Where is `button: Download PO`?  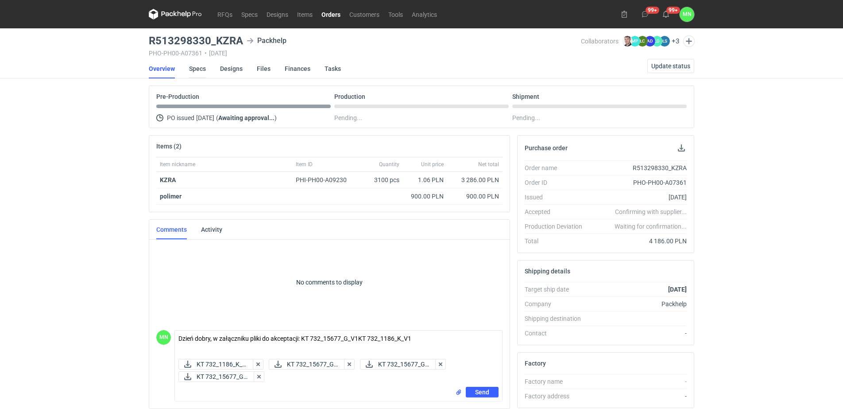
button: Download PO is located at coordinates (682, 148).